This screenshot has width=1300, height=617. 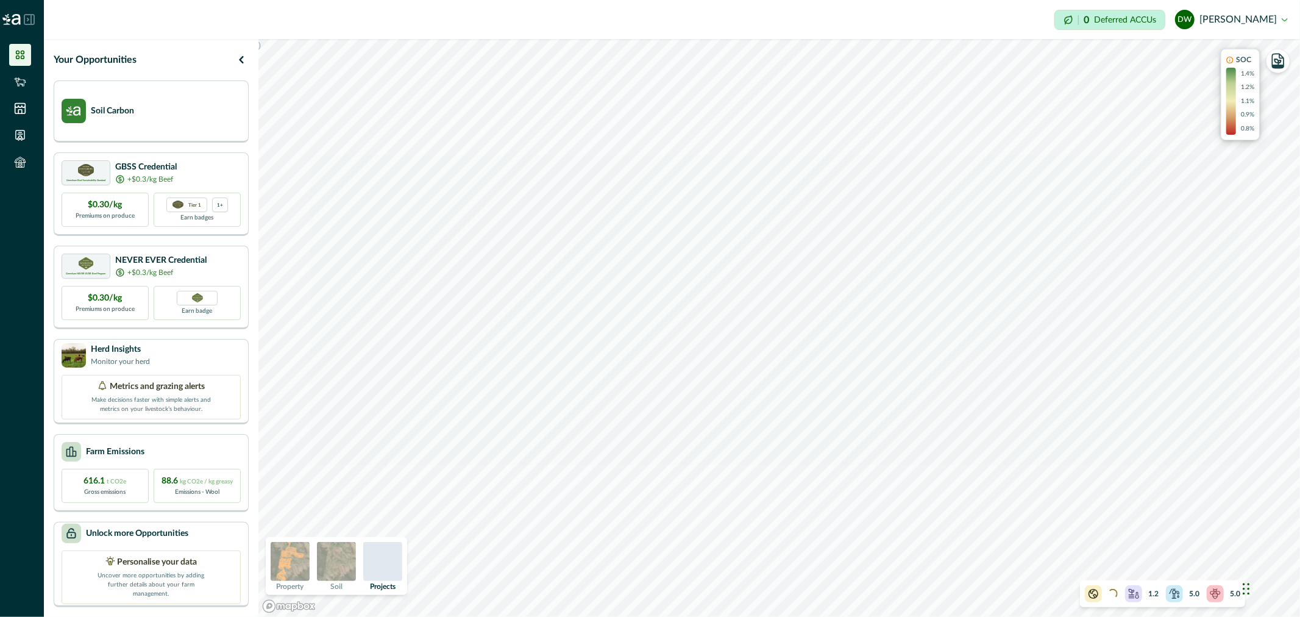 I want to click on p: Soil Carbon, so click(x=112, y=111).